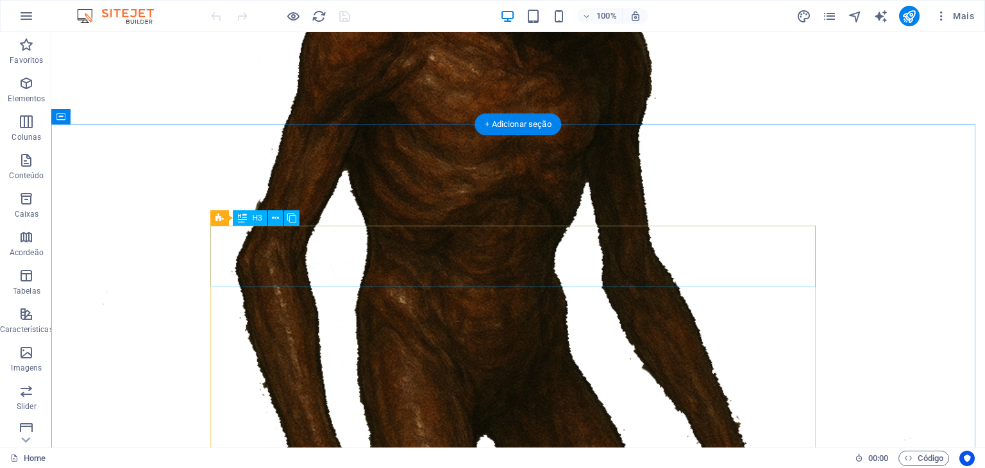 This screenshot has width=985, height=468. Describe the element at coordinates (955, 16) in the screenshot. I see `button: Mais` at that location.